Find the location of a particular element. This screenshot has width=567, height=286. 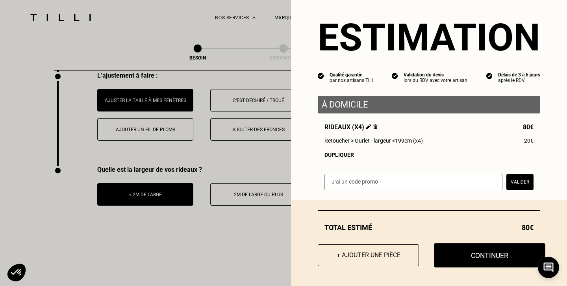

div: Validation du devis is located at coordinates (436, 75).